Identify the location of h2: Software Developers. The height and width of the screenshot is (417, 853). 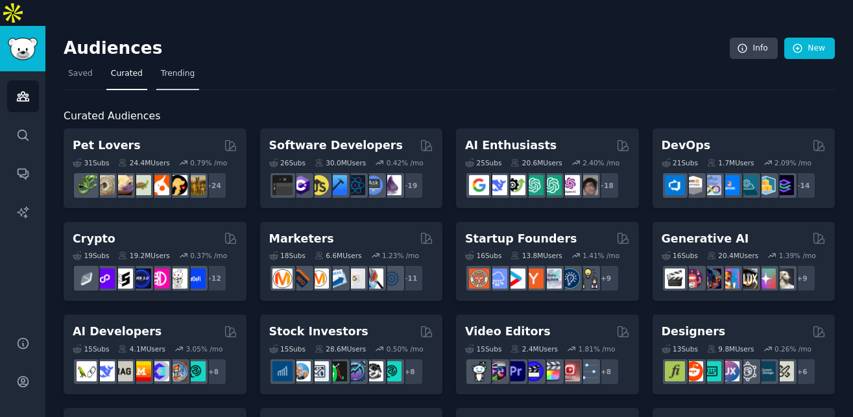
(336, 145).